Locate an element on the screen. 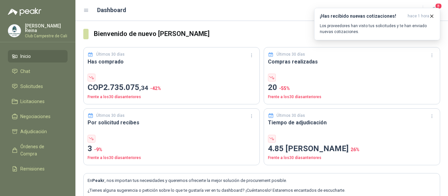 The width and height of the screenshot is (448, 196). span: 26 % is located at coordinates (355, 150).